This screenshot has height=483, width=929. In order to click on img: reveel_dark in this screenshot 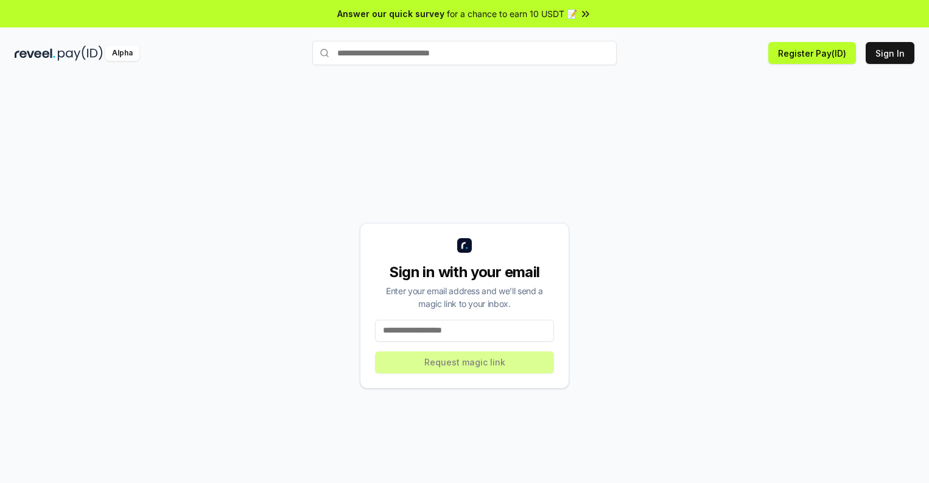, I will do `click(35, 53)`.